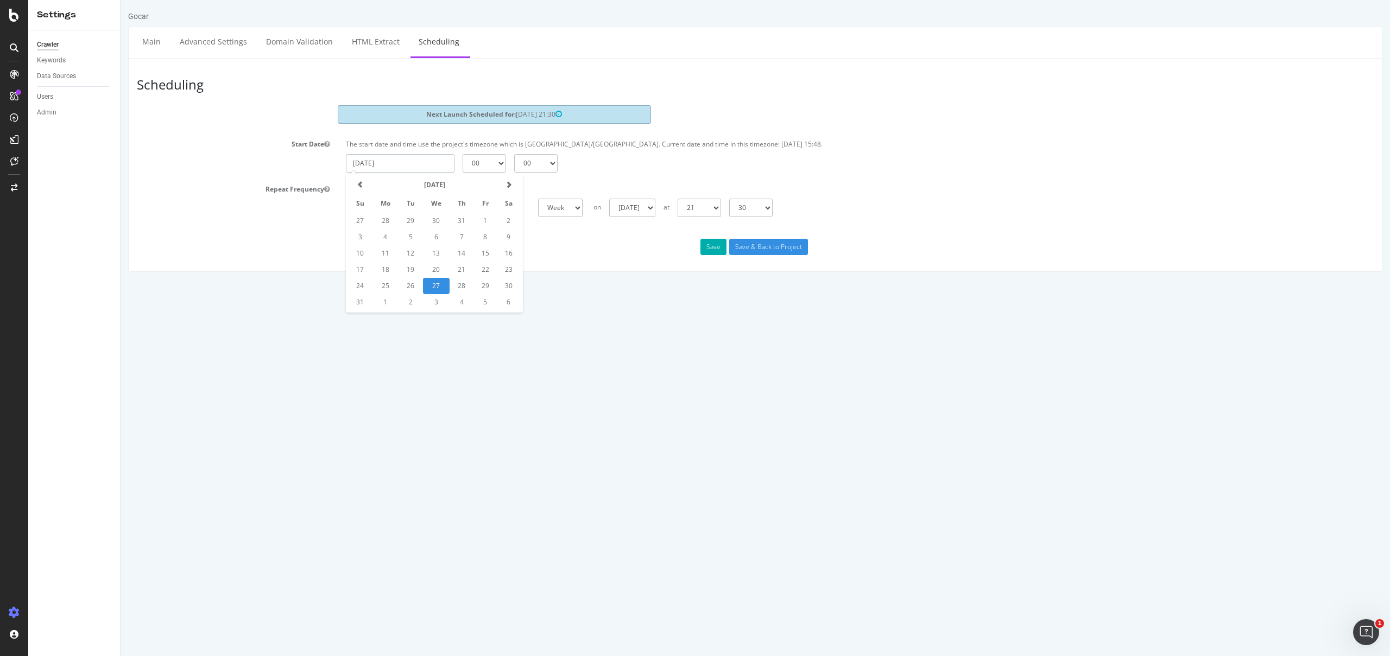 The height and width of the screenshot is (656, 1390). I want to click on td: 17, so click(239, 270).